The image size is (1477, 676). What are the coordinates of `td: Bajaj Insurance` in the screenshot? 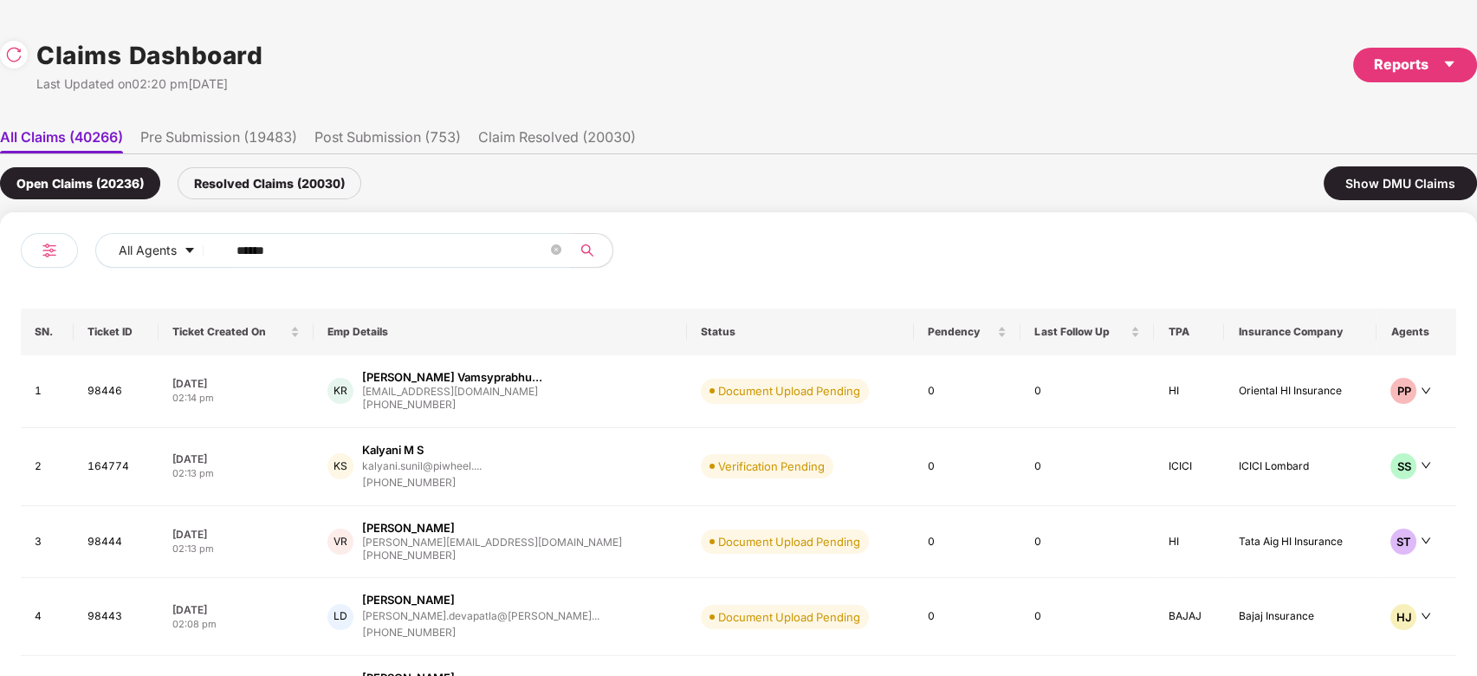 It's located at (1300, 617).